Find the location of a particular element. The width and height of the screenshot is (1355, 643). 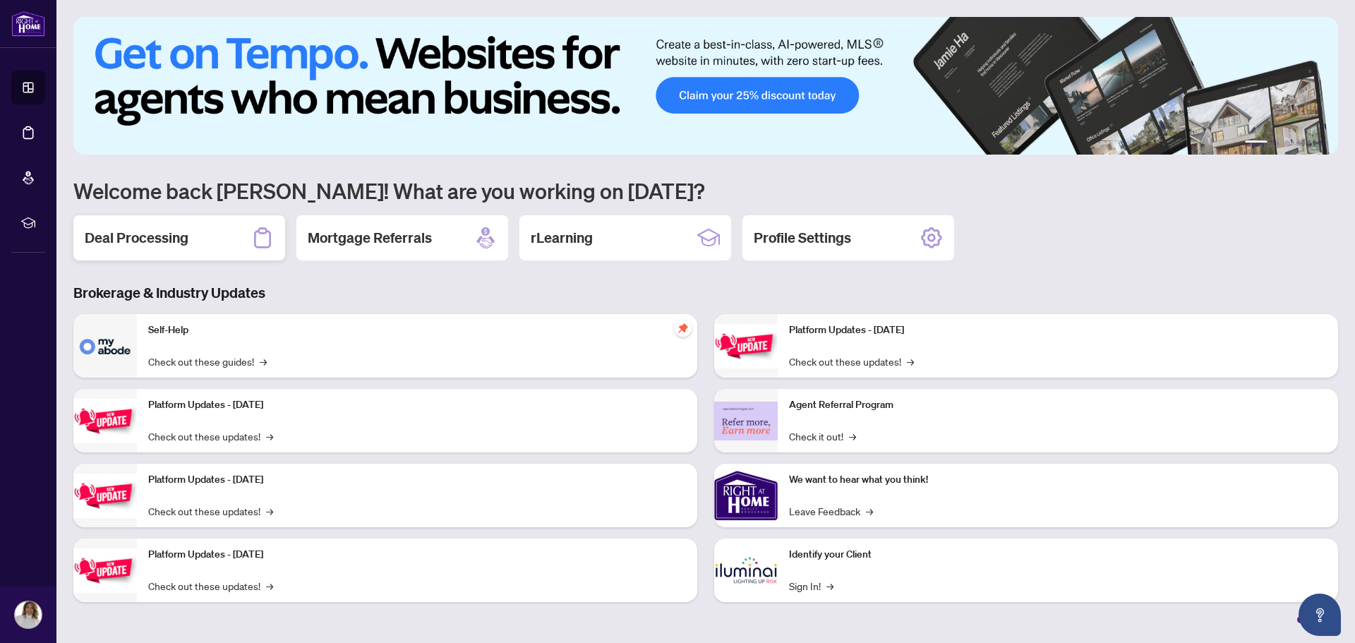

img: Agent Referral Program is located at coordinates (746, 421).